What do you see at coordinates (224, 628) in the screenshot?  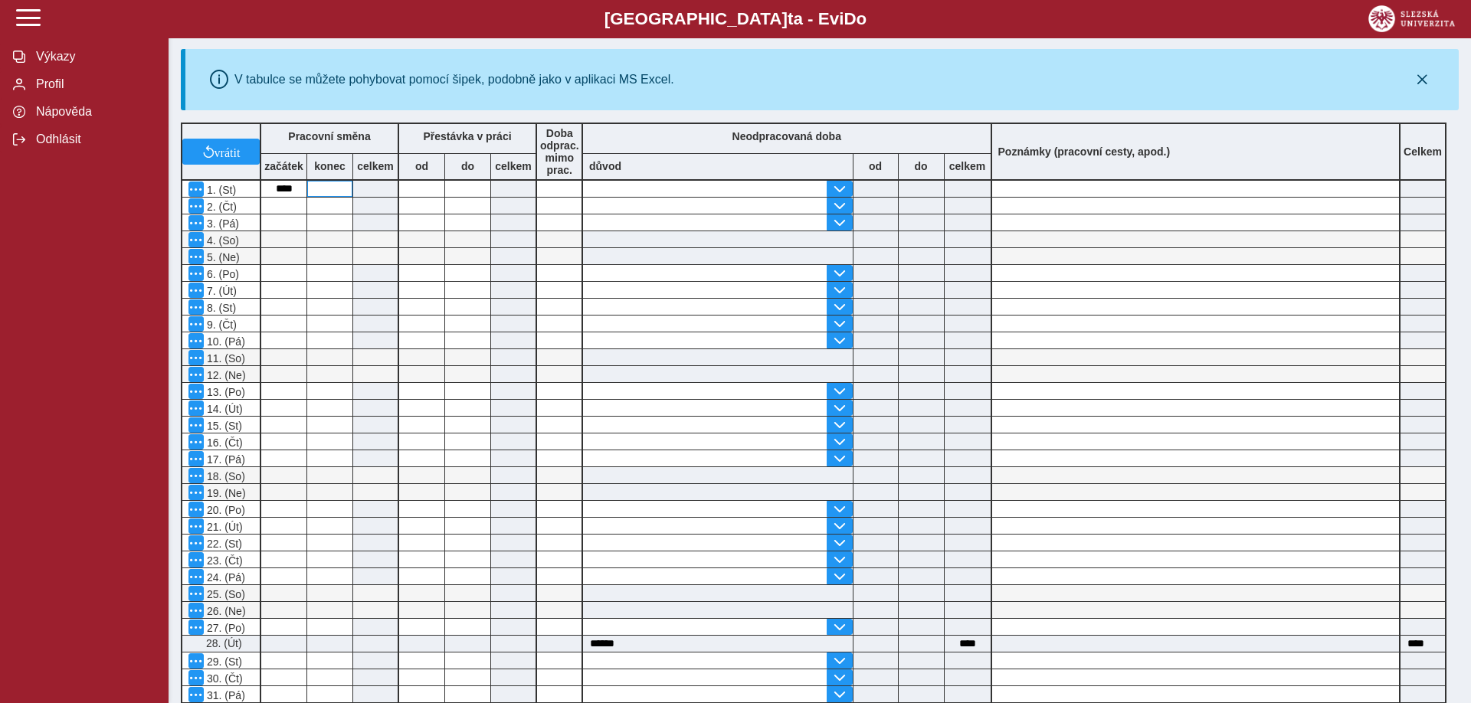 I see `span: 27. (Po)` at bounding box center [224, 628].